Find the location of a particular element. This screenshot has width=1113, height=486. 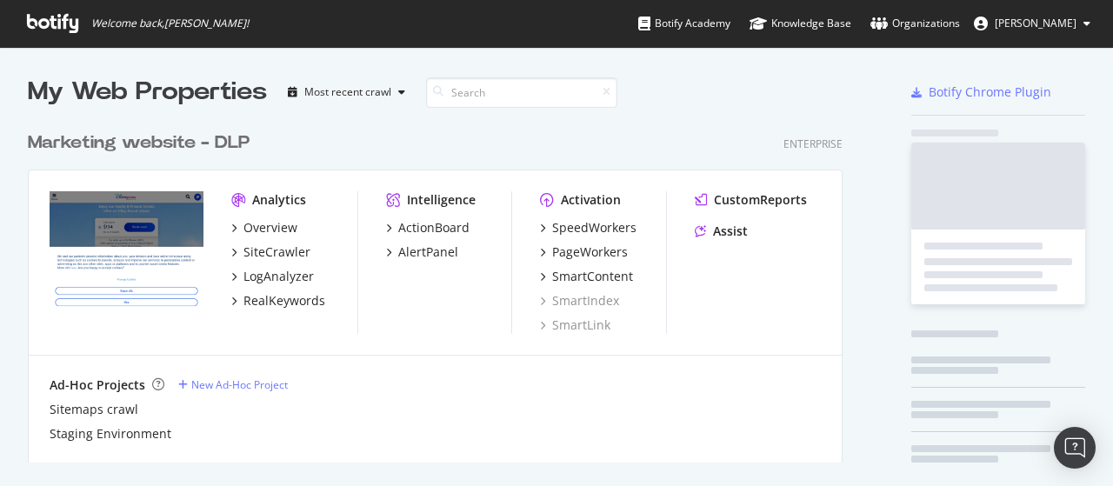

div: Organizations is located at coordinates (915, 23).